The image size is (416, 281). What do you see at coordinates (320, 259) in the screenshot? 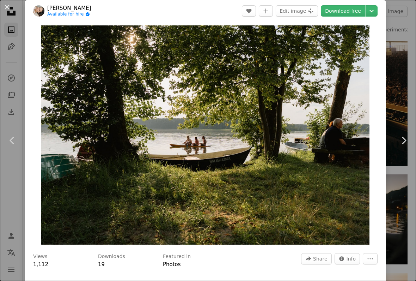
I see `span: Share` at bounding box center [320, 259].